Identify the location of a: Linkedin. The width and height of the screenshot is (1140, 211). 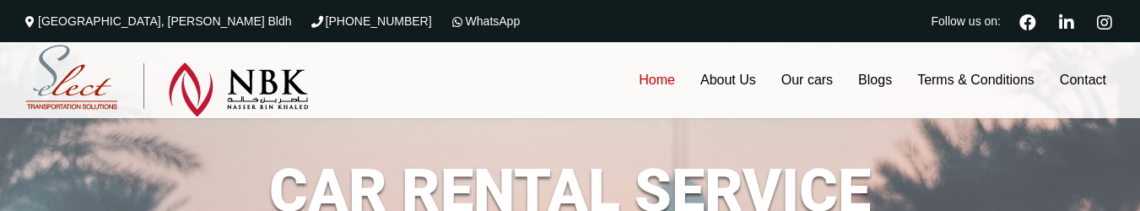
(1066, 21).